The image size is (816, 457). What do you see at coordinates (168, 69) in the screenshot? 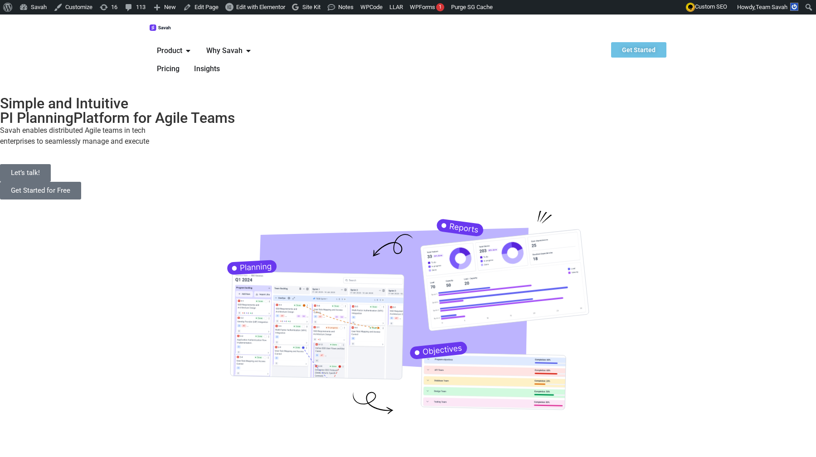
I see `a: Pricing` at bounding box center [168, 69].